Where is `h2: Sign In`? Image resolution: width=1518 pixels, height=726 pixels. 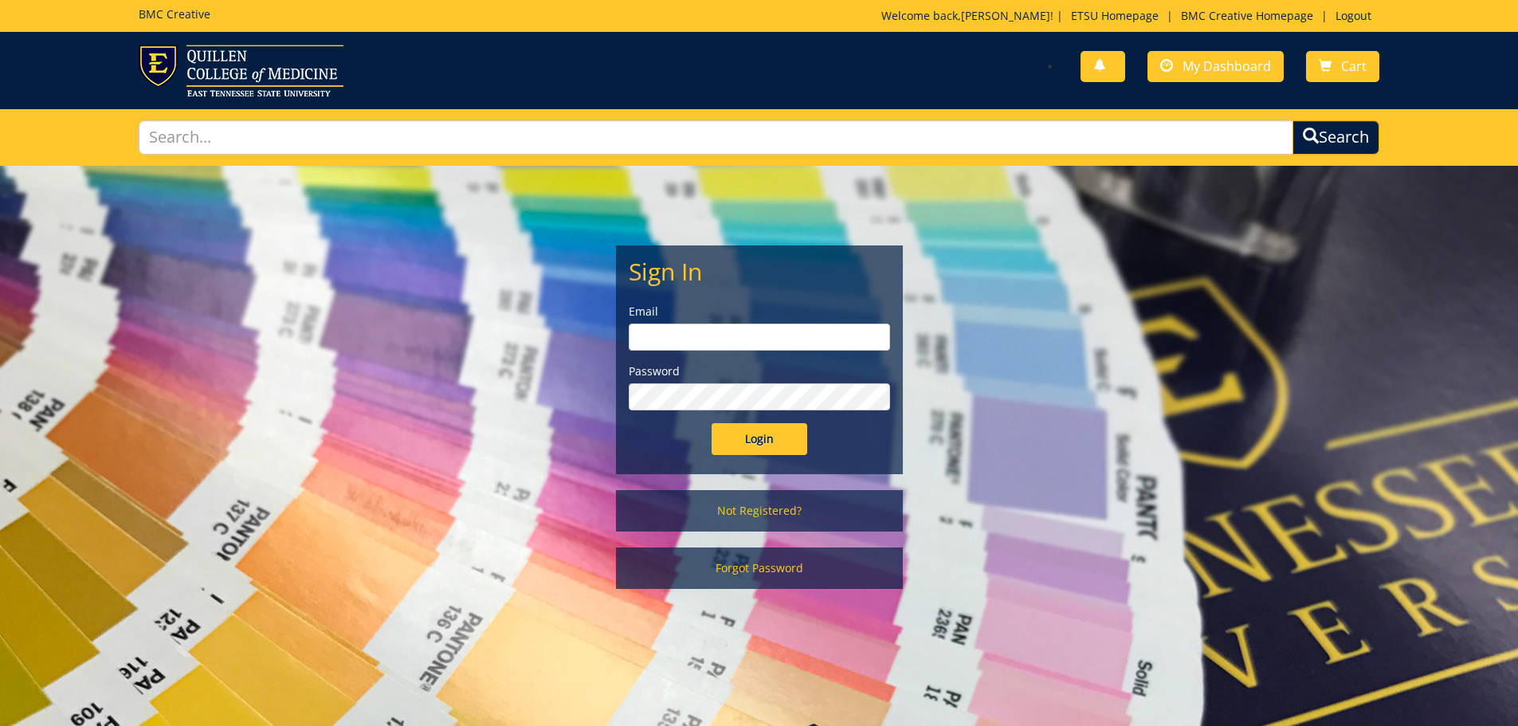
h2: Sign In is located at coordinates (759, 271).